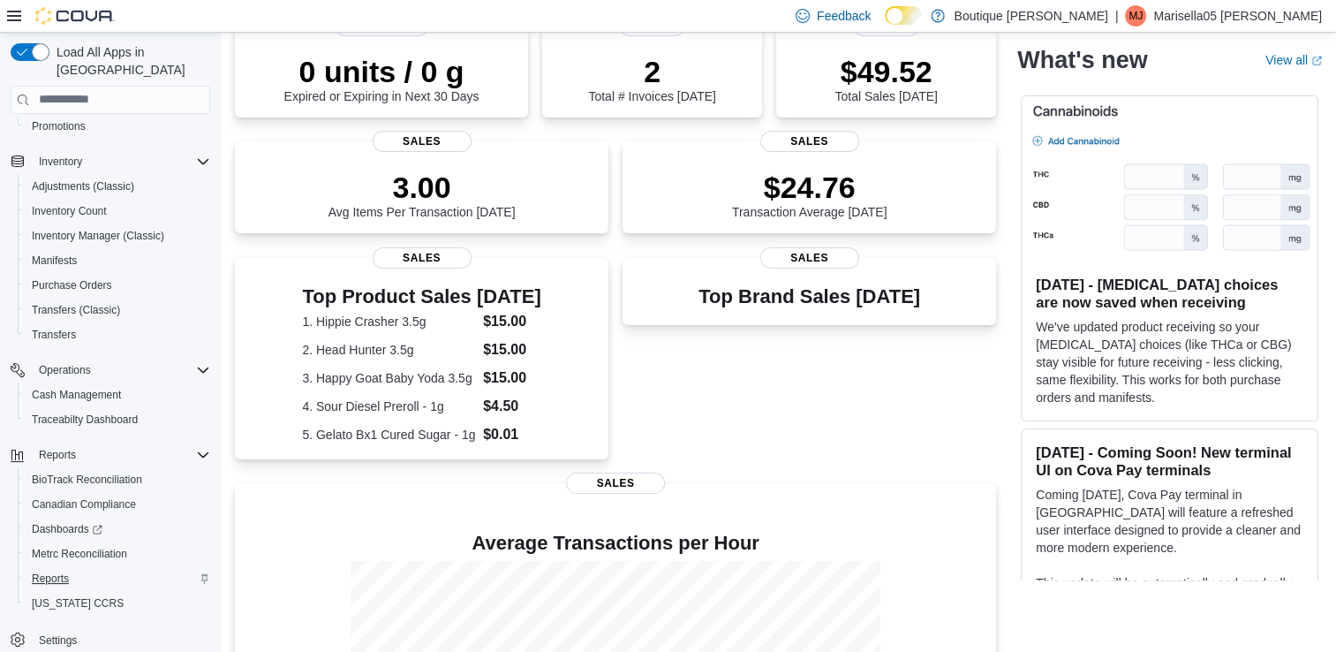 The width and height of the screenshot is (1336, 652). What do you see at coordinates (69, 211) in the screenshot?
I see `a: Inventory Count` at bounding box center [69, 211].